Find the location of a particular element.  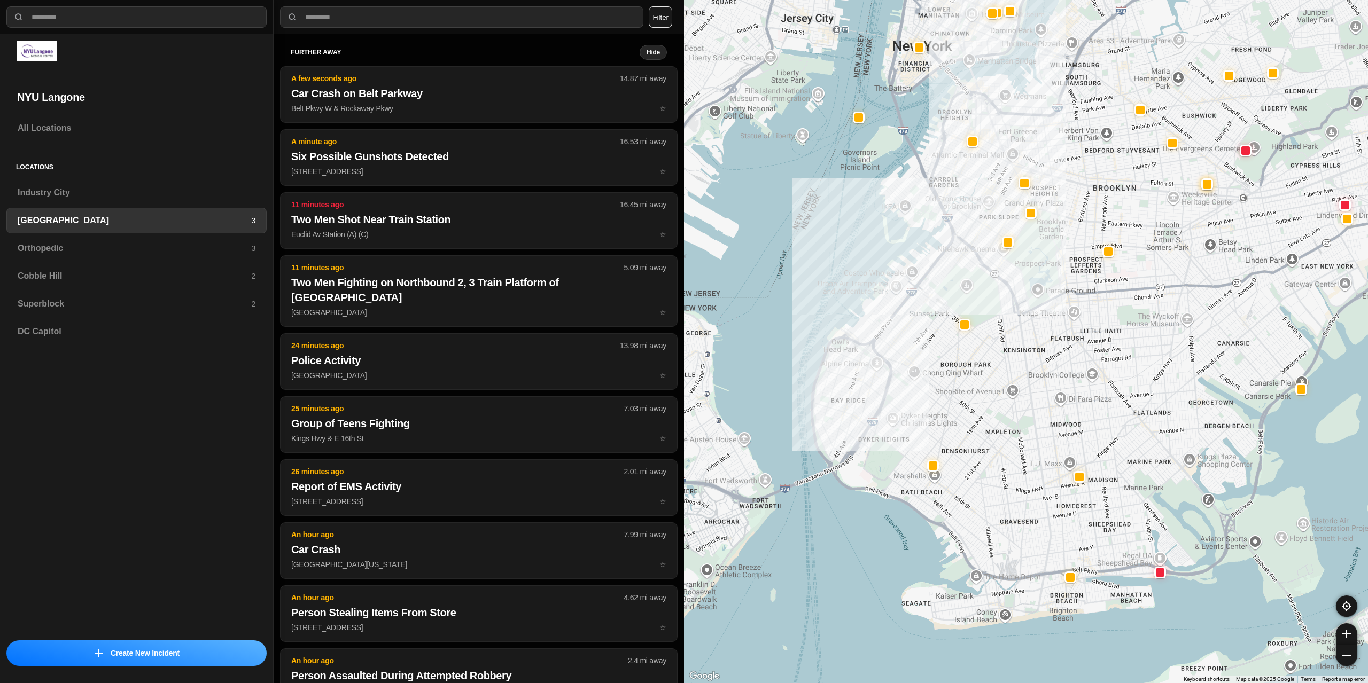

a: Terms (opens in new tab) is located at coordinates (1308, 679).